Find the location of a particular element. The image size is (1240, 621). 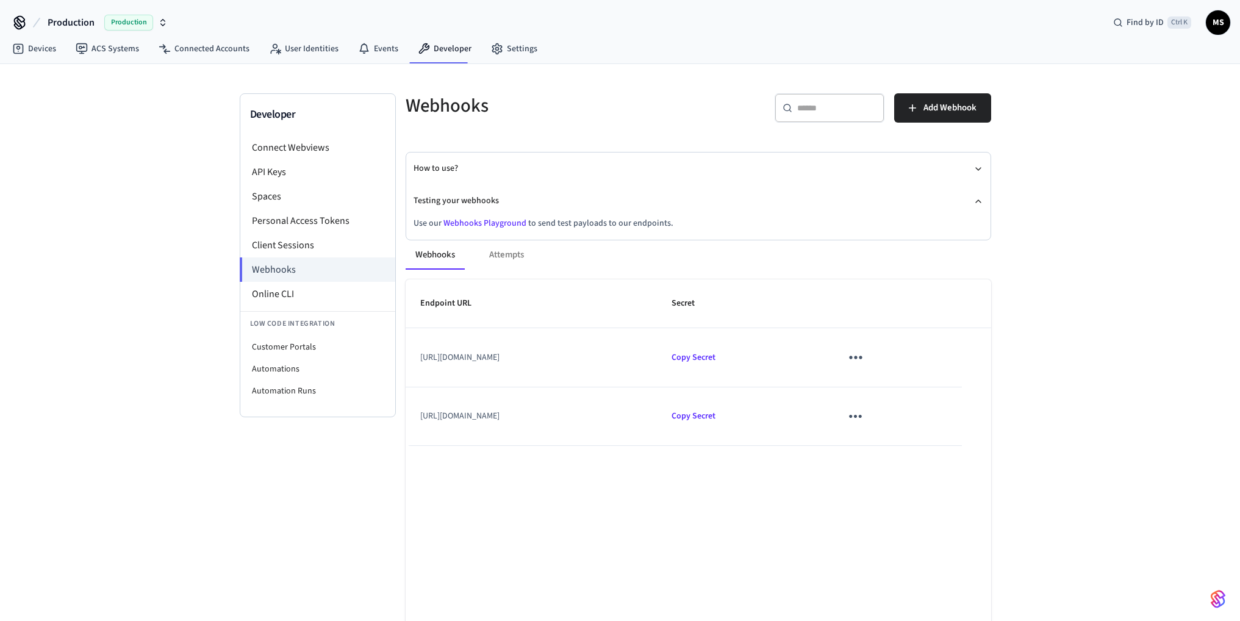

span: Find by ID is located at coordinates (1145, 23).